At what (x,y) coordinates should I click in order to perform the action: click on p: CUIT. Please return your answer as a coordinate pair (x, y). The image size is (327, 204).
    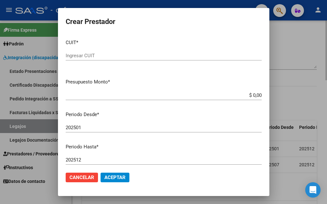
    Looking at the image, I should click on (164, 43).